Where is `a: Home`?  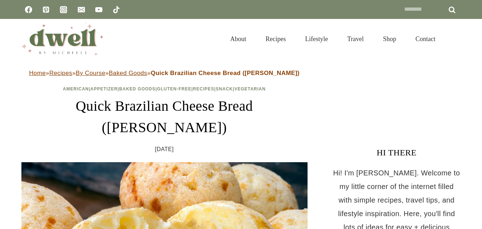
a: Home is located at coordinates (37, 73).